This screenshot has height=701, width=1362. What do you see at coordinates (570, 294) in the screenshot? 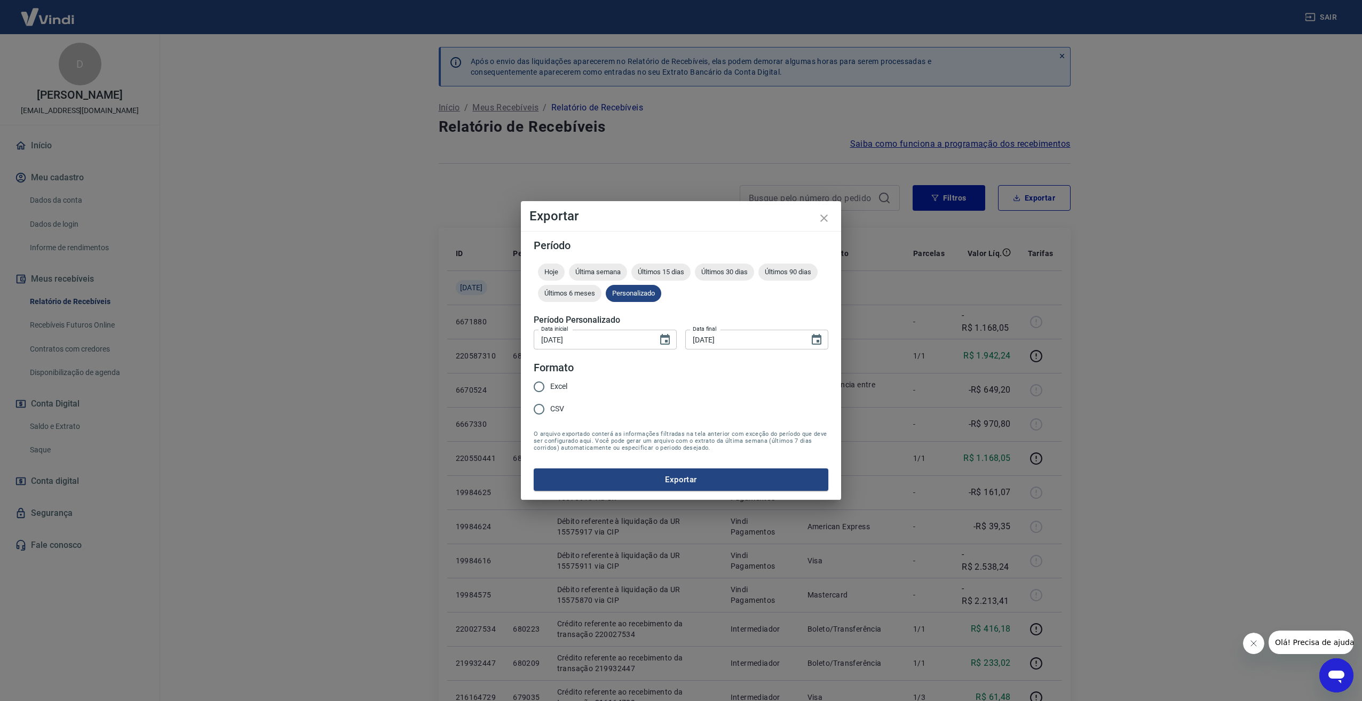
I see `div: Últimos 6 meses` at bounding box center [570, 294].